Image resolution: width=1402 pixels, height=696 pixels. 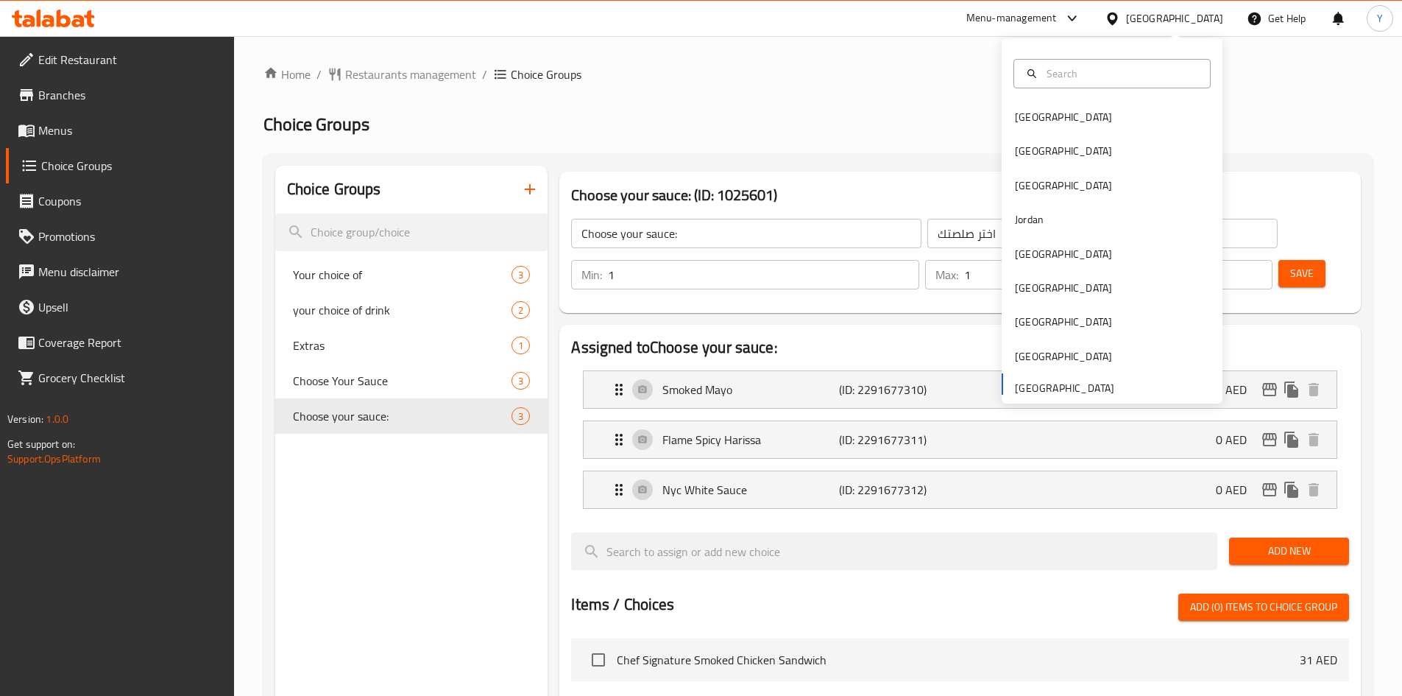 What do you see at coordinates (960, 347) in the screenshot?
I see `h2: Assigned to Choose your sauce:` at bounding box center [960, 347].